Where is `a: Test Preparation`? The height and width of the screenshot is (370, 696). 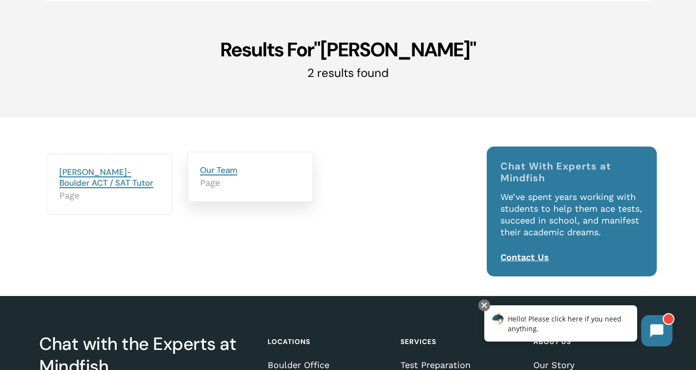
a: Test Preparation is located at coordinates (461, 365).